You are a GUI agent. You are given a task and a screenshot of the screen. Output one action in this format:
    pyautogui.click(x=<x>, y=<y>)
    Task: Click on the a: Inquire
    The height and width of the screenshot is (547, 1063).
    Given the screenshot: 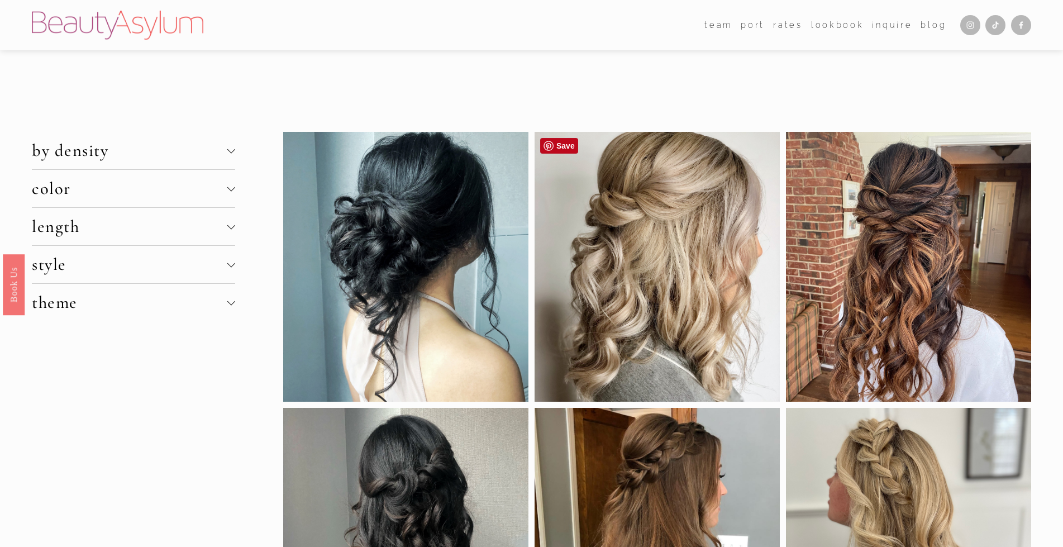 What is the action you would take?
    pyautogui.click(x=892, y=25)
    